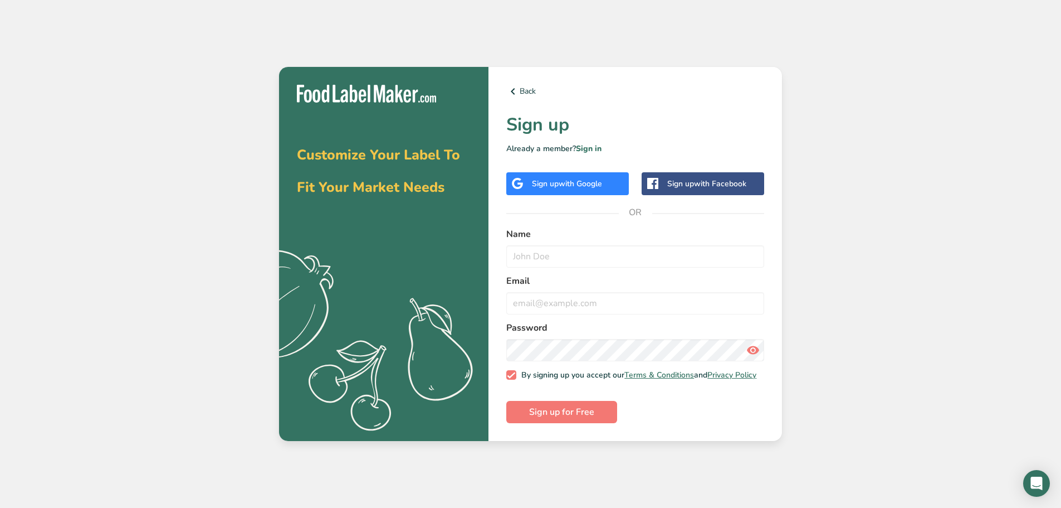 This screenshot has height=508, width=1061. What do you see at coordinates (635, 256) in the screenshot?
I see `input: John Doe` at bounding box center [635, 256].